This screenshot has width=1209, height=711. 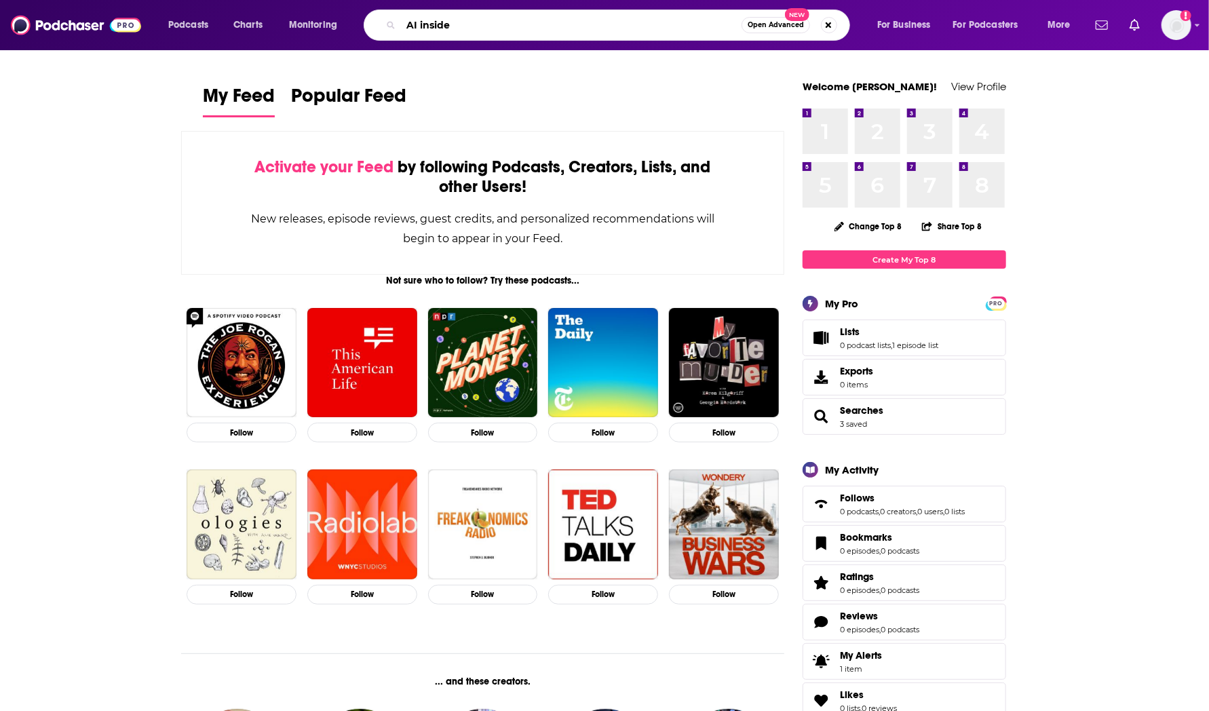 What do you see at coordinates (242, 363) in the screenshot?
I see `a: The Joe Rogan Experience` at bounding box center [242, 363].